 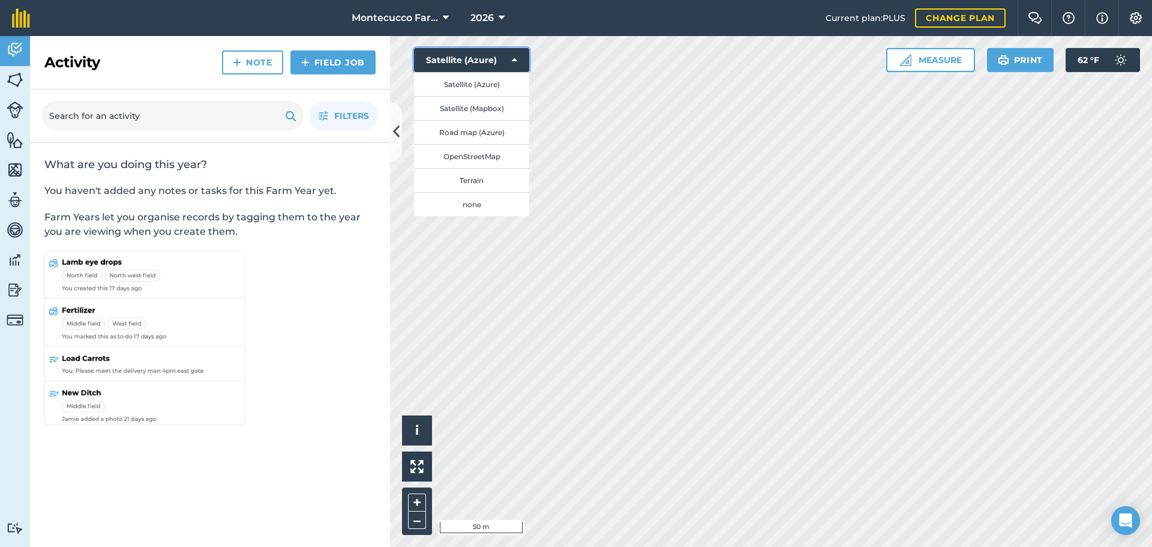 What do you see at coordinates (1021, 60) in the screenshot?
I see `button: Print` at bounding box center [1021, 60].